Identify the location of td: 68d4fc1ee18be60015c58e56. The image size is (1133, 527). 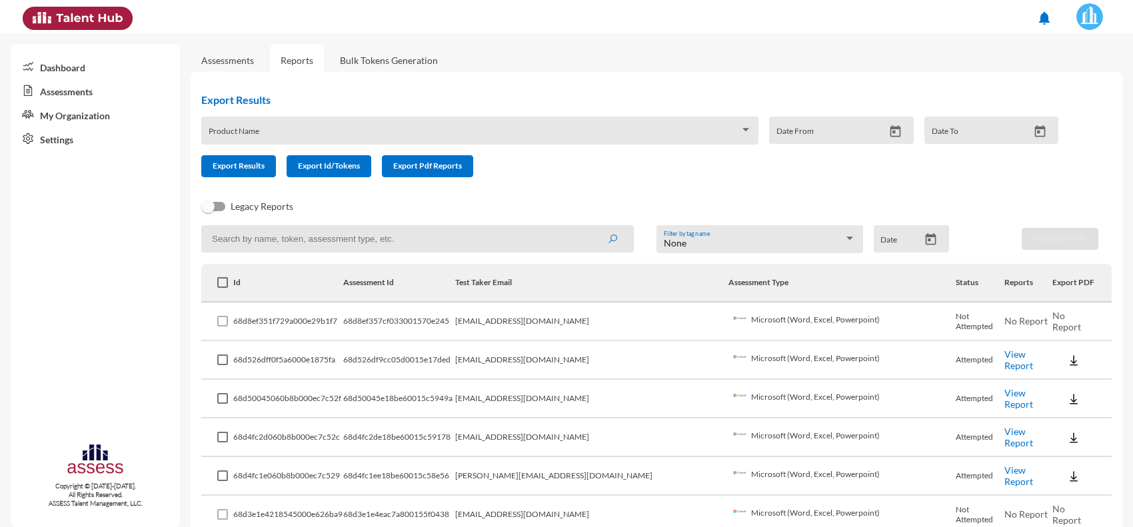
(399, 476).